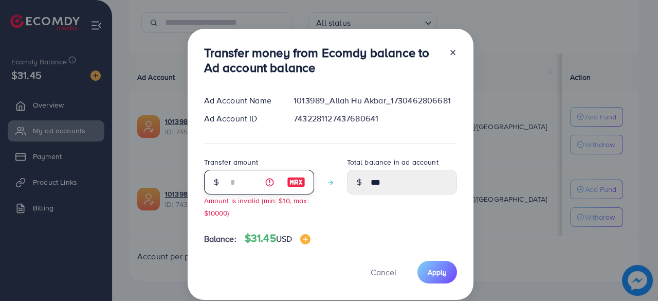  Describe the element at coordinates (257, 206) in the screenshot. I see `small: Amount is invalid (min: $10, max: $10000)` at that location.